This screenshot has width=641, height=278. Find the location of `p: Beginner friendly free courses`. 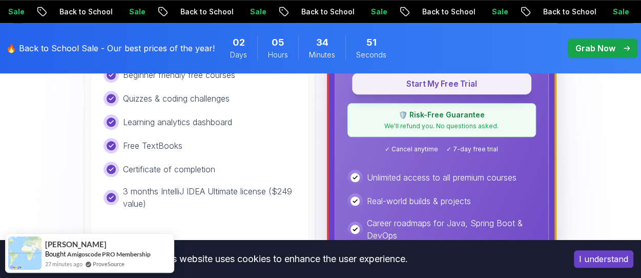

p: Beginner friendly free courses is located at coordinates (179, 75).